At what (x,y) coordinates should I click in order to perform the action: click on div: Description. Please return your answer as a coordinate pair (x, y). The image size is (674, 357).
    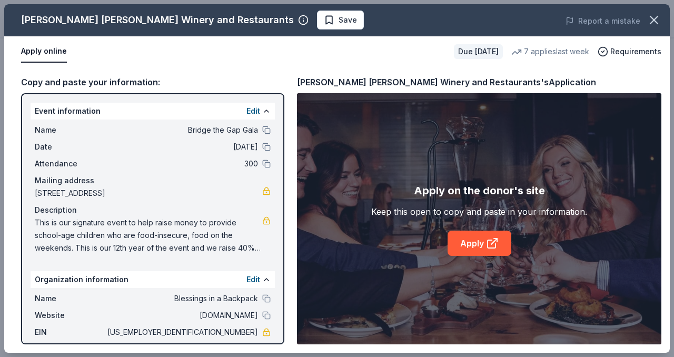
    Looking at the image, I should click on (153, 210).